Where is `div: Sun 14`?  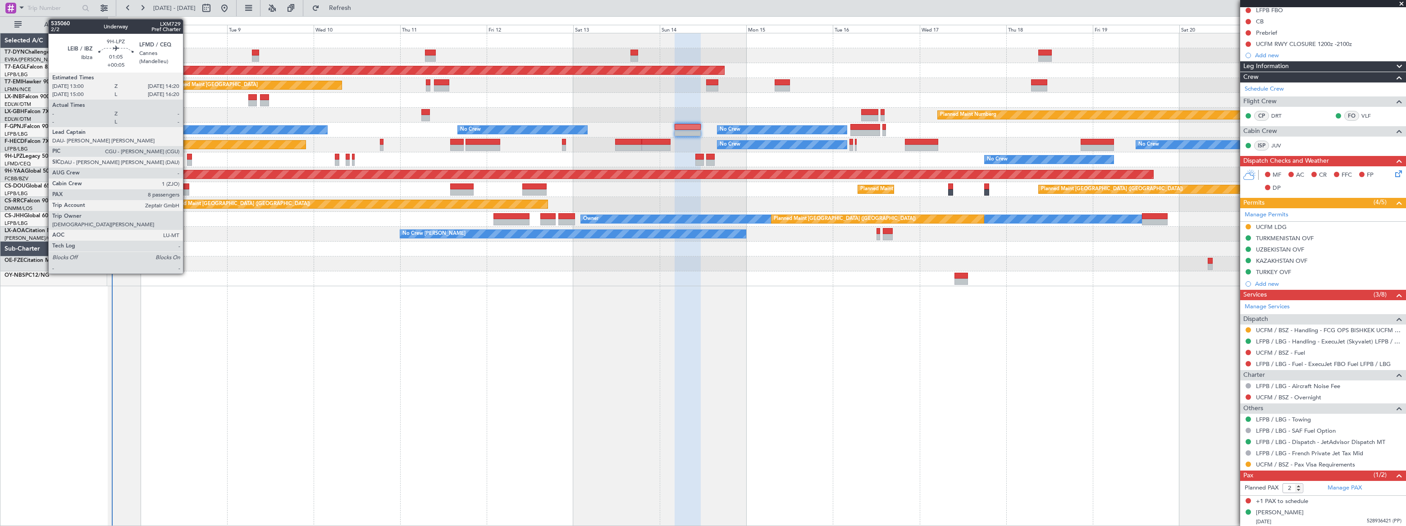
div: Sun 14 is located at coordinates (703, 29).